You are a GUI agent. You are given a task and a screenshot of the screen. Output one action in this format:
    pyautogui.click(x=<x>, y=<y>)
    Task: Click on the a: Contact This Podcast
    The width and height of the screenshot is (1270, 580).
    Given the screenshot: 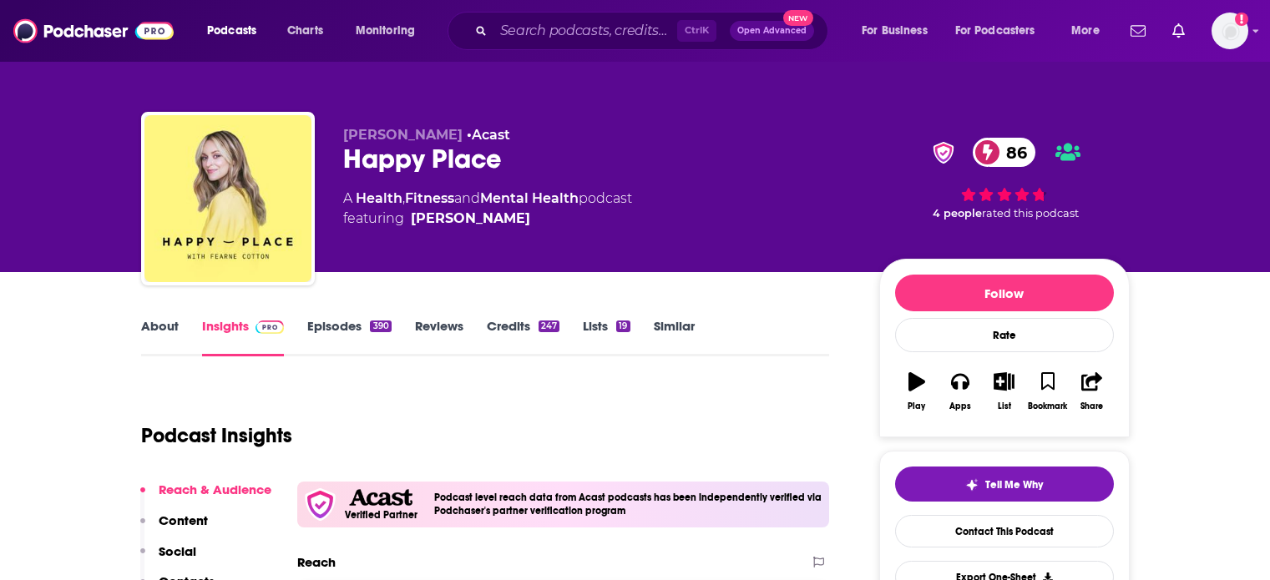 What is the action you would take?
    pyautogui.click(x=1004, y=531)
    